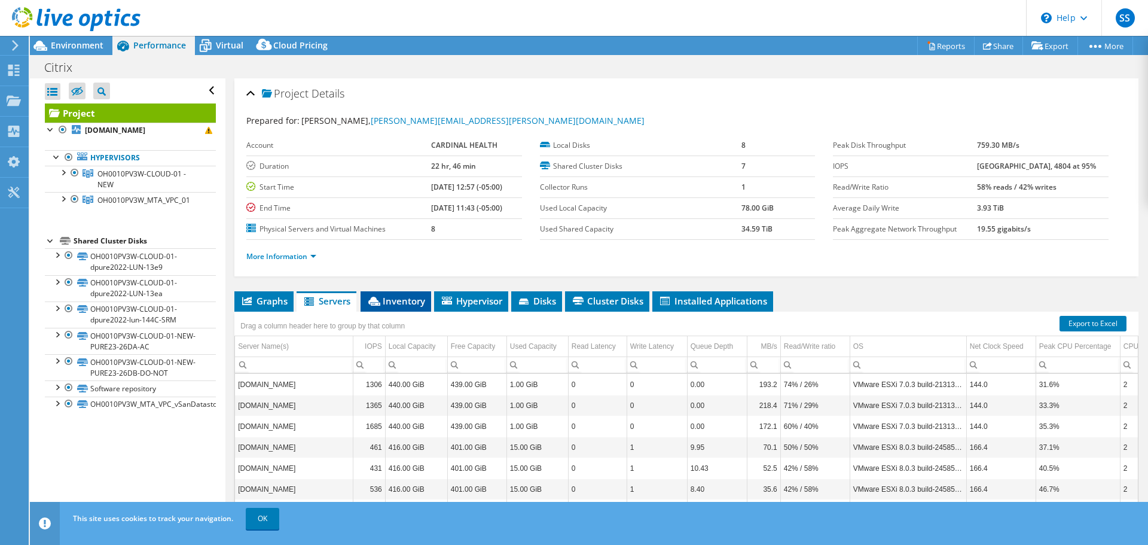 The image size is (1148, 545). I want to click on td: Column MB/s, Filter cell, so click(764, 364).